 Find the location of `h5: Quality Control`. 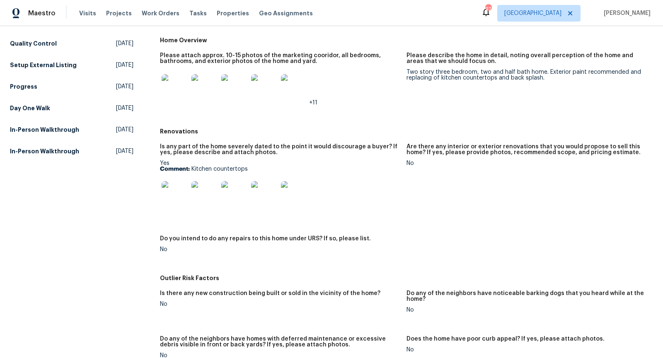

h5: Quality Control is located at coordinates (33, 44).